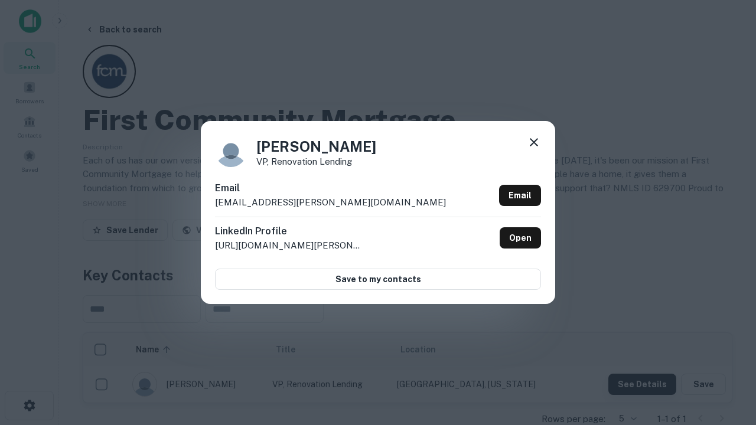  Describe the element at coordinates (519, 195) in the screenshot. I see `a: Email` at that location.